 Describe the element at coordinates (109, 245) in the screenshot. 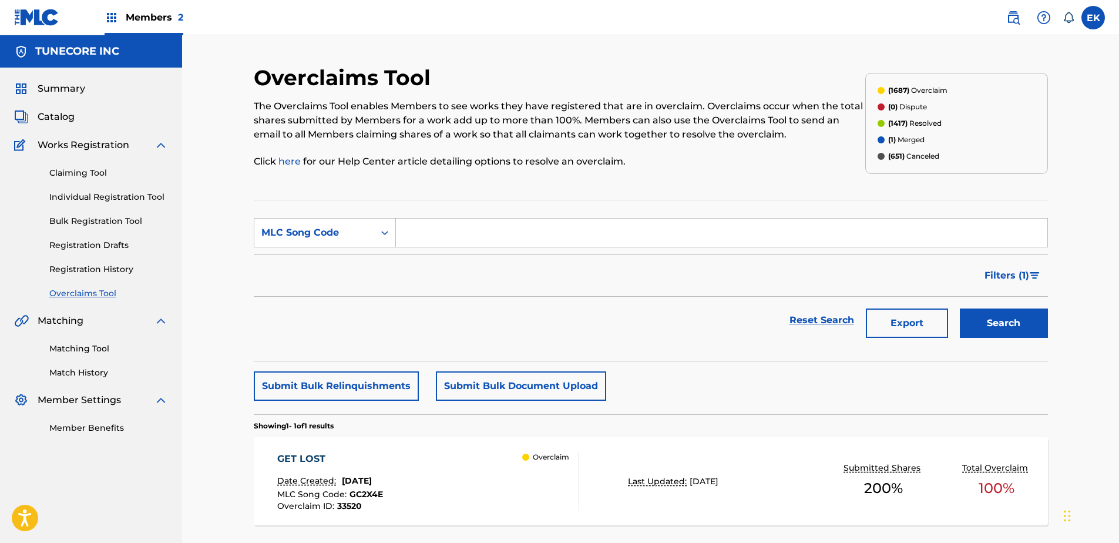

I see `a: Registration Drafts` at that location.